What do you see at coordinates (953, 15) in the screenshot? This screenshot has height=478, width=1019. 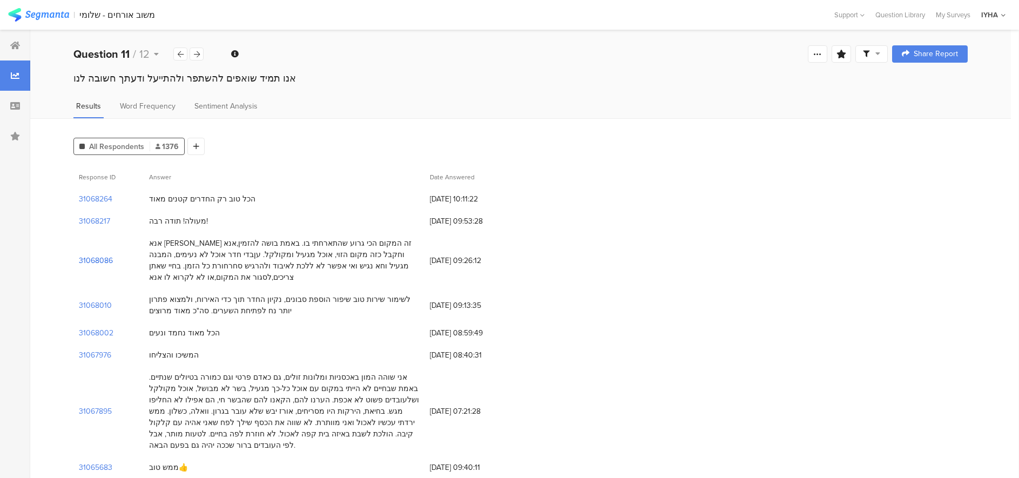 I see `a: My Surveys` at bounding box center [953, 15].